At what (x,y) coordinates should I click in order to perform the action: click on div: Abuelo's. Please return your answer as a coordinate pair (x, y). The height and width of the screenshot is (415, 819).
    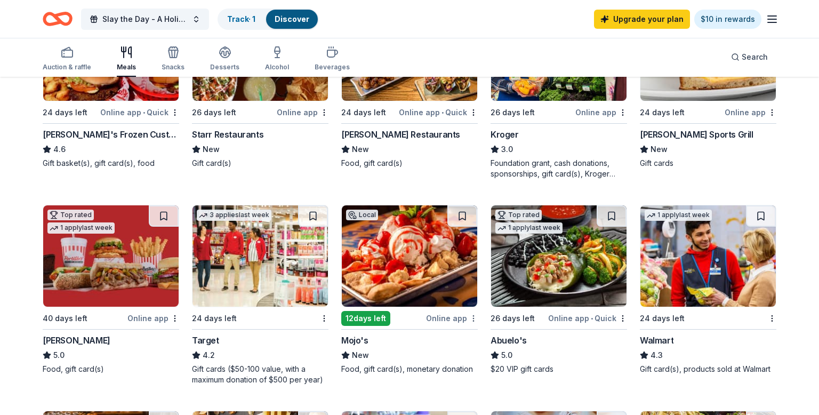
    Looking at the image, I should click on (509, 340).